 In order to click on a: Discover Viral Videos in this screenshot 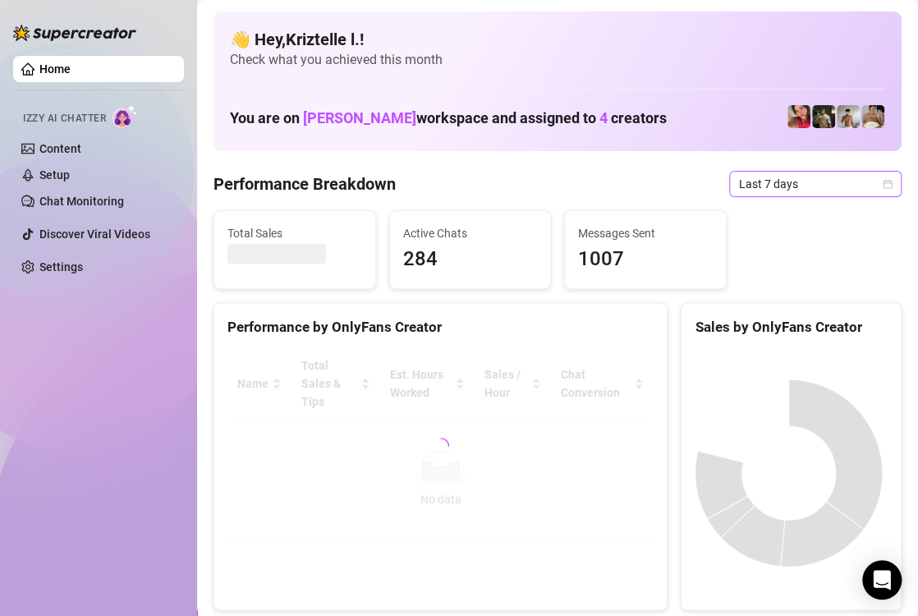, I will do `click(94, 234)`.